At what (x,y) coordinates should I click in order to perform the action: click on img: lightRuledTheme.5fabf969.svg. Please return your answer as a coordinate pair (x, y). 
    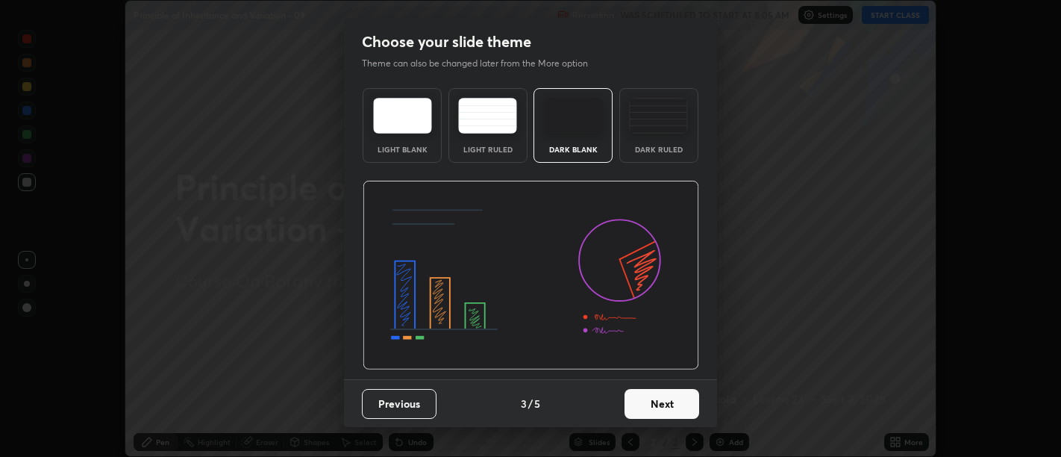
    Looking at the image, I should click on (487, 116).